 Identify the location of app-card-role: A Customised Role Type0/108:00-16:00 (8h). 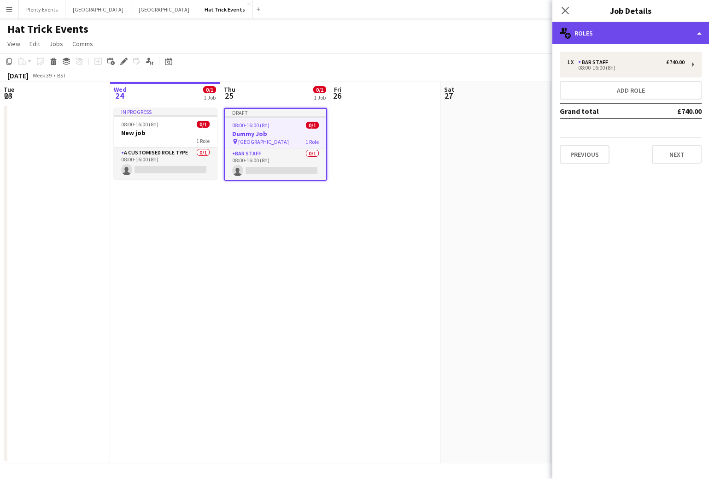
(165, 163).